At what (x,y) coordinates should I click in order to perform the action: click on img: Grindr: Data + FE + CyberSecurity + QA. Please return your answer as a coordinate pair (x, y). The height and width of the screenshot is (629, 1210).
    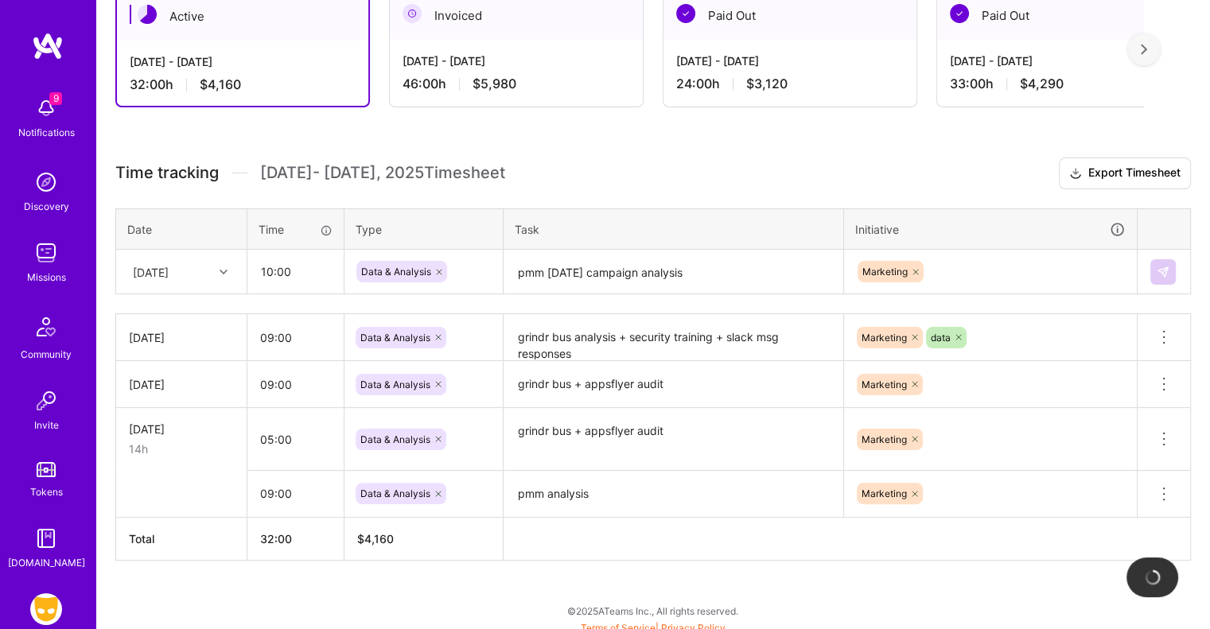
    Looking at the image, I should click on (46, 609).